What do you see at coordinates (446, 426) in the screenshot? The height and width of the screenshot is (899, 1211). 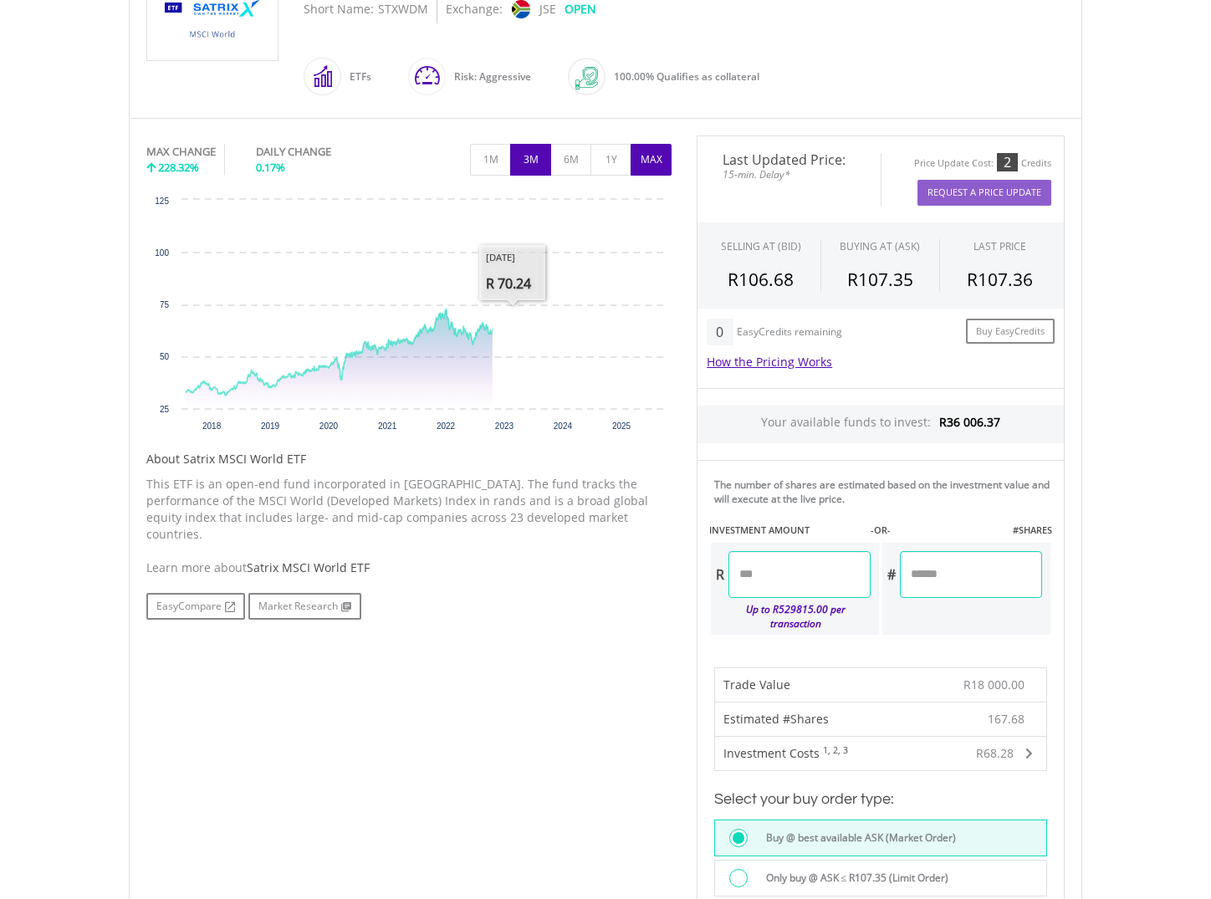 I see `text: 2022` at bounding box center [446, 426].